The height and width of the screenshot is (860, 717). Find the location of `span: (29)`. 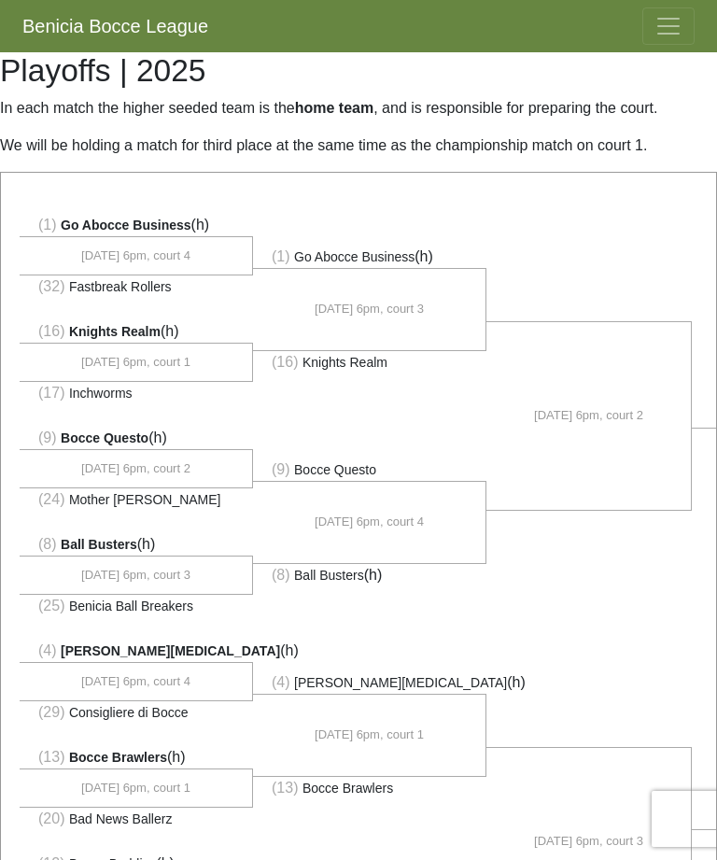

span: (29) is located at coordinates (51, 711).